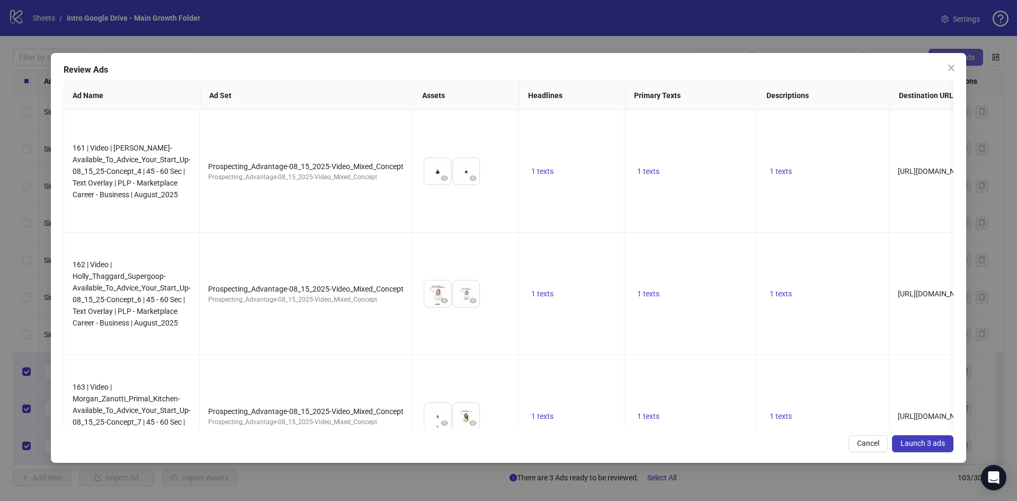  What do you see at coordinates (509, 70) in the screenshot?
I see `div: Review Ads` at bounding box center [509, 70].